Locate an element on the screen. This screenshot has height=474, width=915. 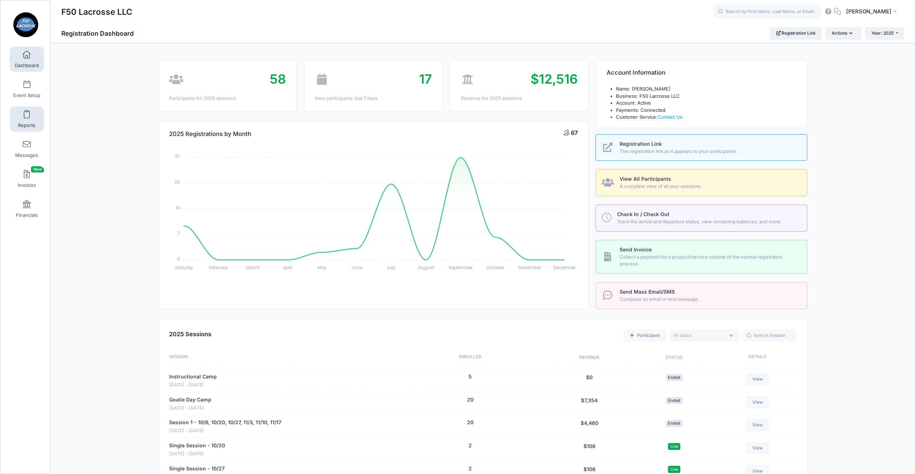
span: The registration link as it appears to your participants. is located at coordinates (709, 151).